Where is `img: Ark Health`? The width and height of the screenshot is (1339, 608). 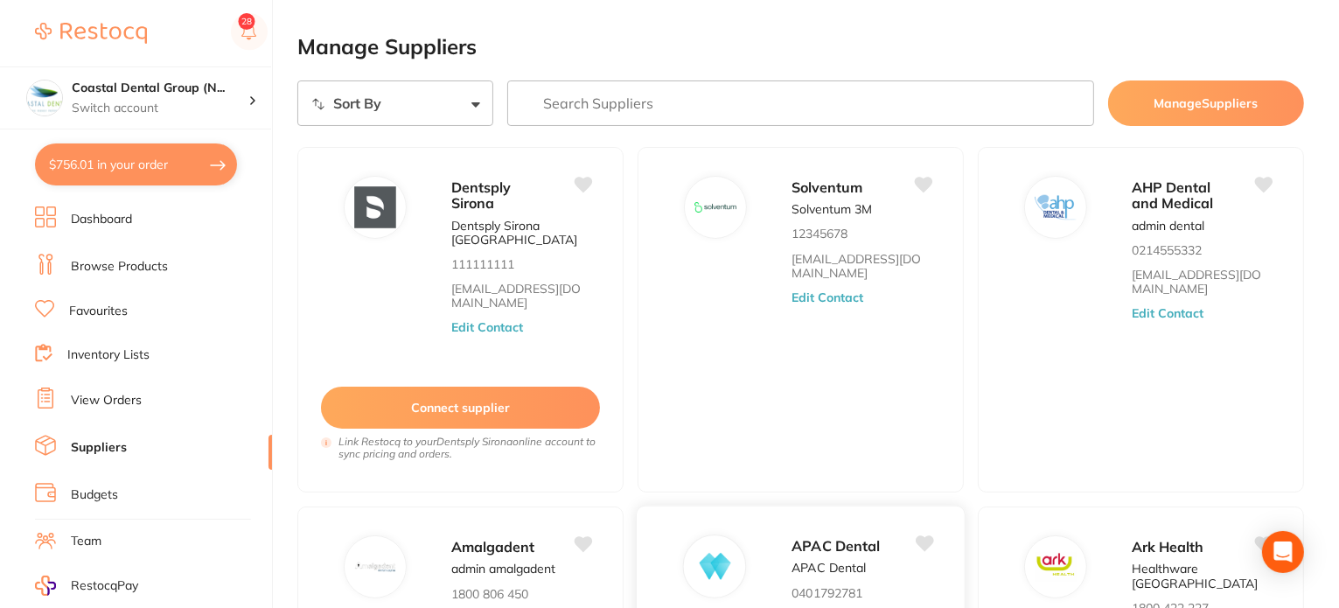
img: Ark Health is located at coordinates (1056, 567).